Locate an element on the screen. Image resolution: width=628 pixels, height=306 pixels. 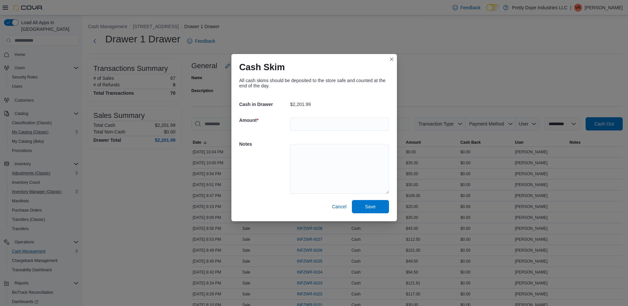
div: All cash skims should be deposited to the store safe and counted at the end of the day. is located at coordinates (314, 83).